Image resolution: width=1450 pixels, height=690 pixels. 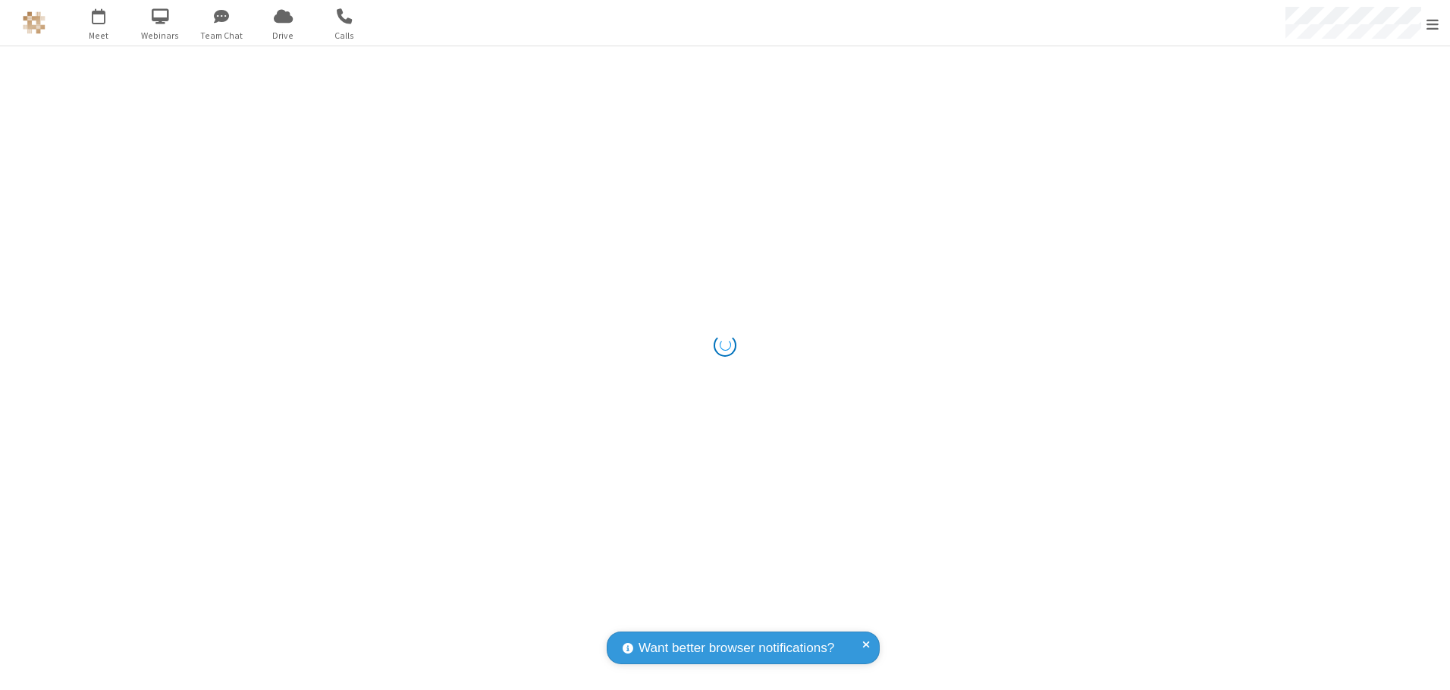 I want to click on span: Drive, so click(x=283, y=36).